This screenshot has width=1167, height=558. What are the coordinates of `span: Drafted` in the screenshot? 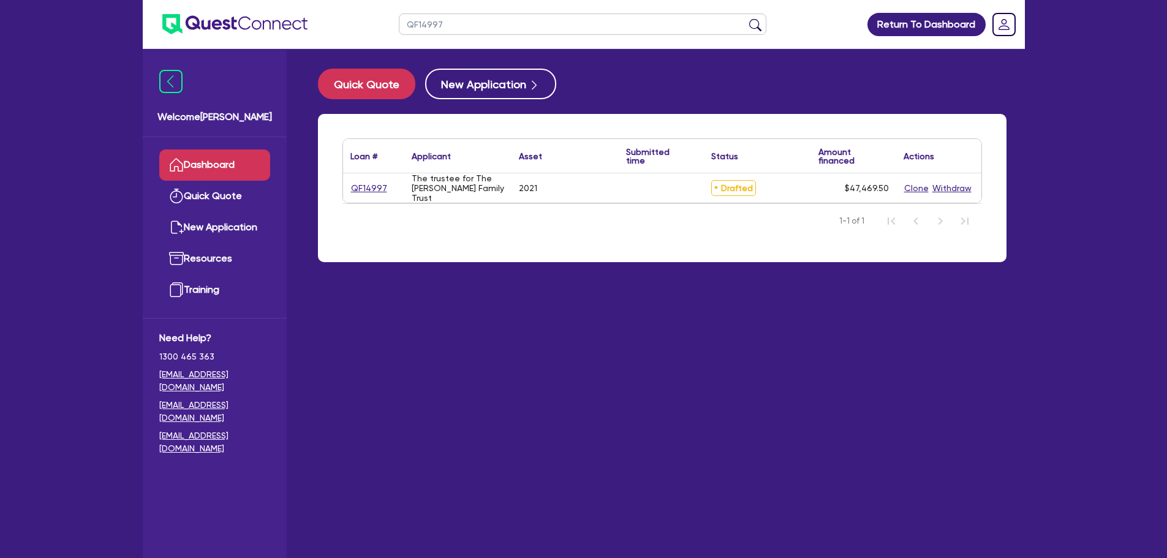 It's located at (733, 188).